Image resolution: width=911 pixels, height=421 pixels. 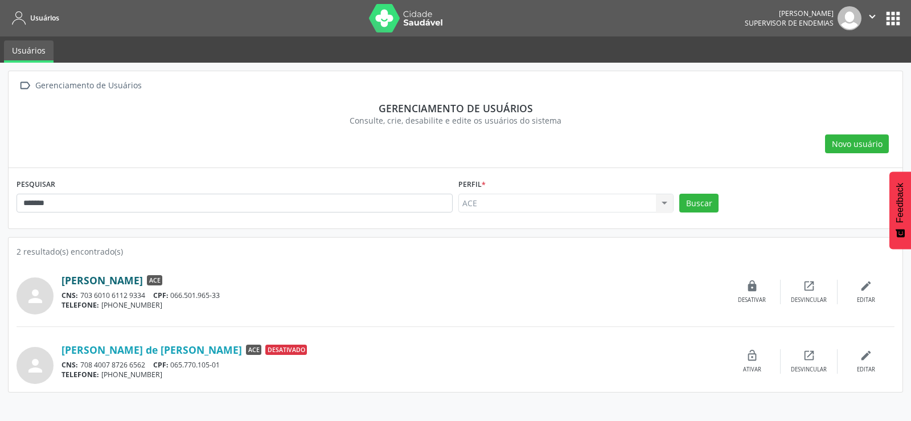 I want to click on span: Feedback, so click(x=901, y=203).